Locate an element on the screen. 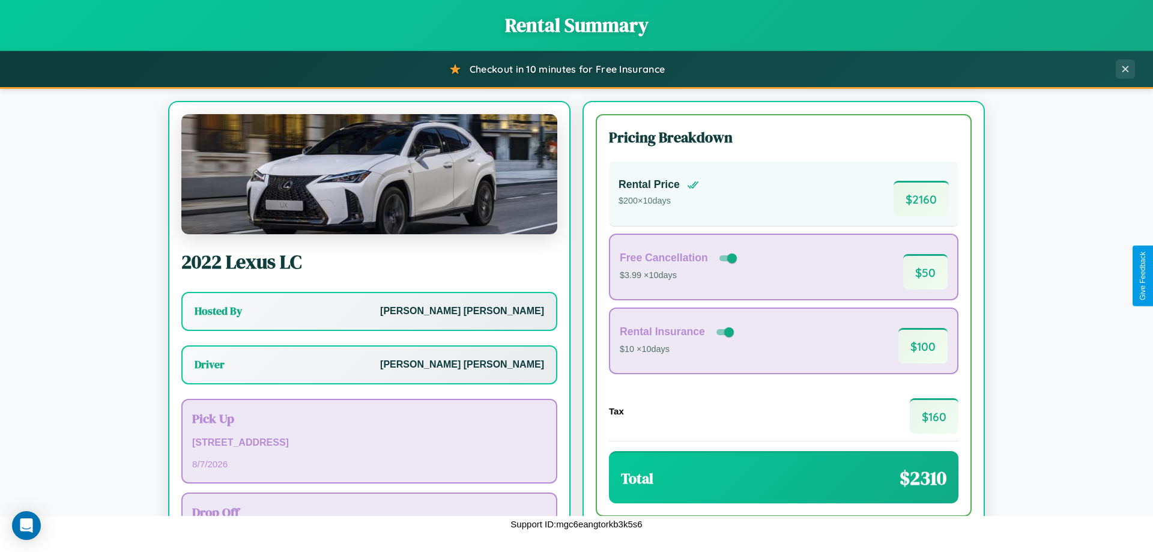 This screenshot has width=1153, height=552. h3: Driver is located at coordinates (210, 365).